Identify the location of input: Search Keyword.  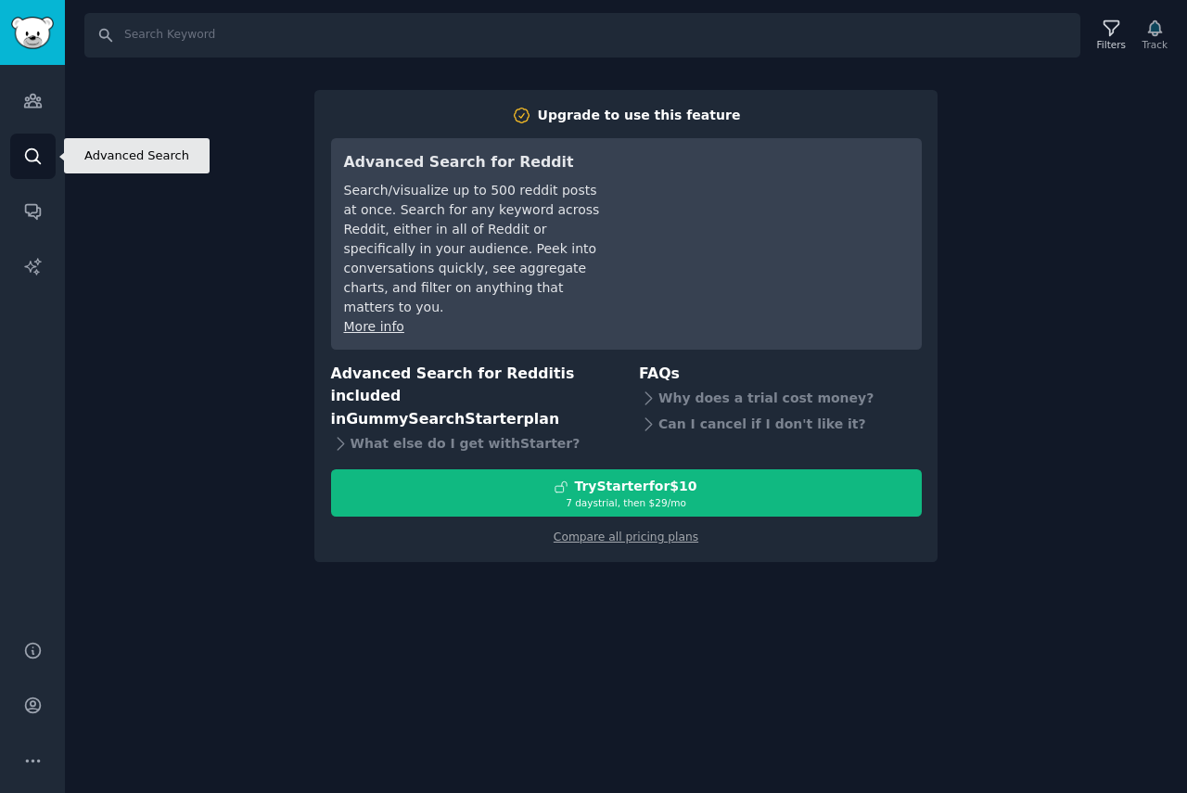
(582, 35).